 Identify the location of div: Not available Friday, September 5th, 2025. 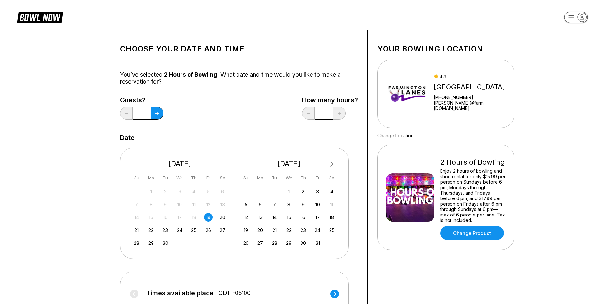
(208, 191).